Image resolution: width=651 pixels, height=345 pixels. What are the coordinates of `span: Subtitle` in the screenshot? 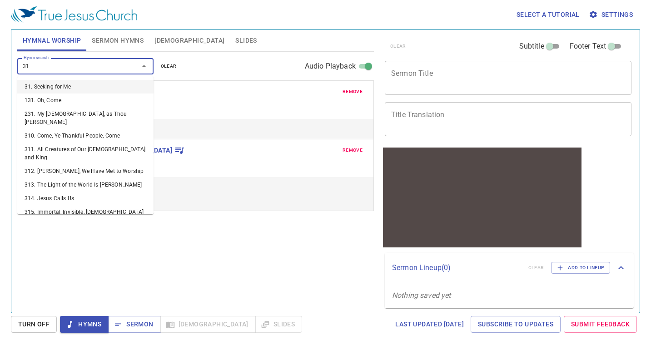 It's located at (531, 46).